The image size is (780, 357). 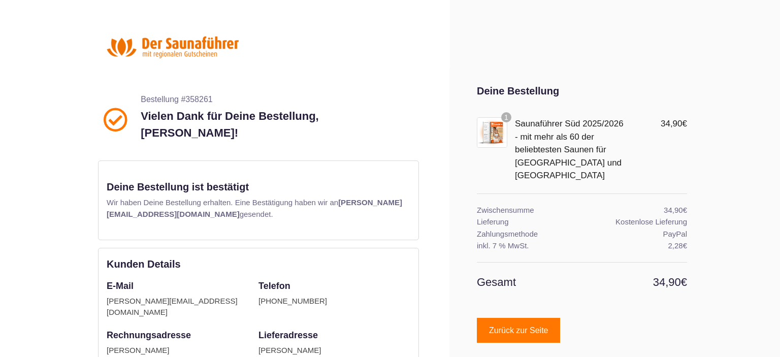 What do you see at coordinates (582, 91) in the screenshot?
I see `div: Deine Bestellung` at bounding box center [582, 91].